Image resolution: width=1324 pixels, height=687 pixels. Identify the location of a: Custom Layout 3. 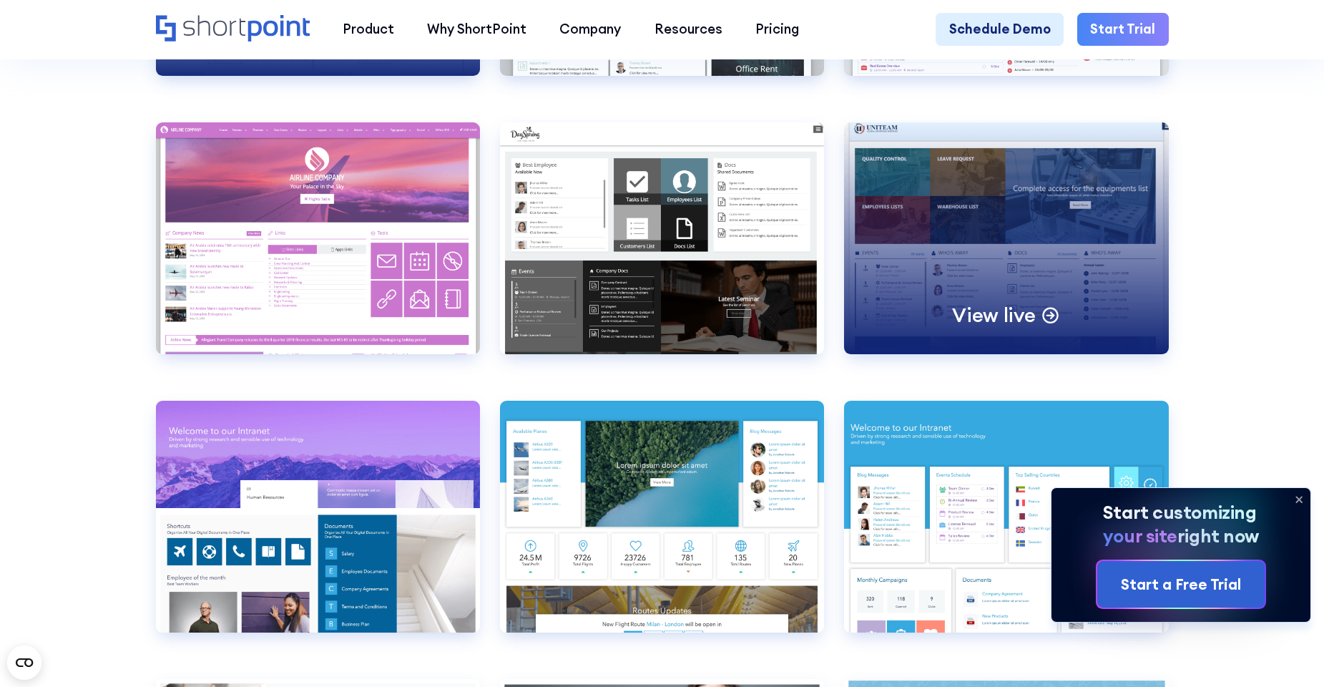
(1006, 529).